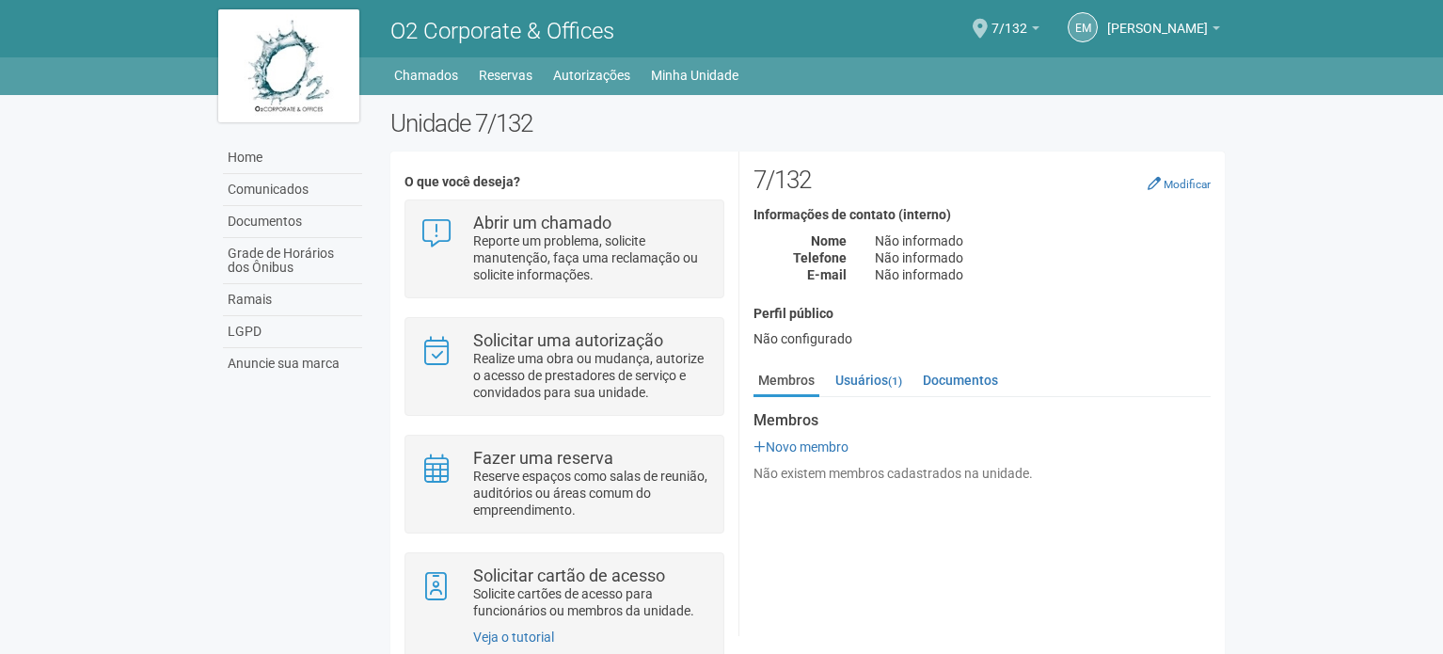 The height and width of the screenshot is (654, 1443). Describe the element at coordinates (502, 31) in the screenshot. I see `span: O2 Corporate & Offices` at that location.